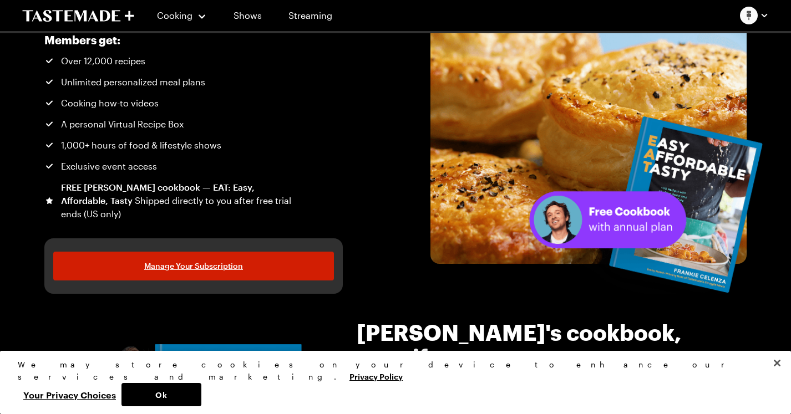  What do you see at coordinates (181, 16) in the screenshot?
I see `button: Cooking` at bounding box center [181, 16].